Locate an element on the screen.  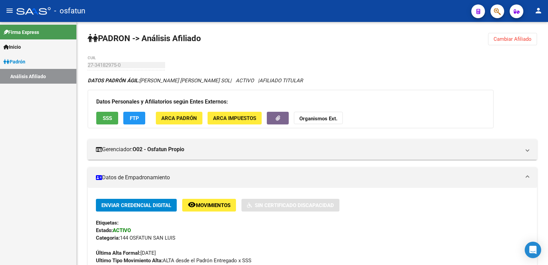
span: Inicio is located at coordinates (12, 47).